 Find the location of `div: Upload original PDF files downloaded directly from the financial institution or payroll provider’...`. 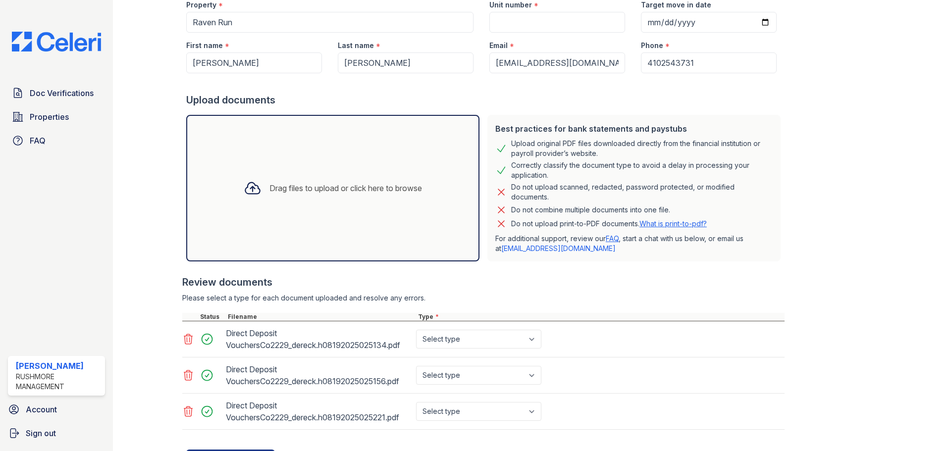

div: Upload original PDF files downloaded directly from the financial institution or payroll provider’... is located at coordinates (642, 149).